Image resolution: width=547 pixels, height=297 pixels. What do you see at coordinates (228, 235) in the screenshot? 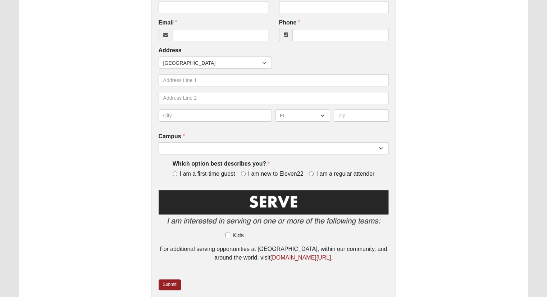
I see `input: Kids` at bounding box center [228, 235].